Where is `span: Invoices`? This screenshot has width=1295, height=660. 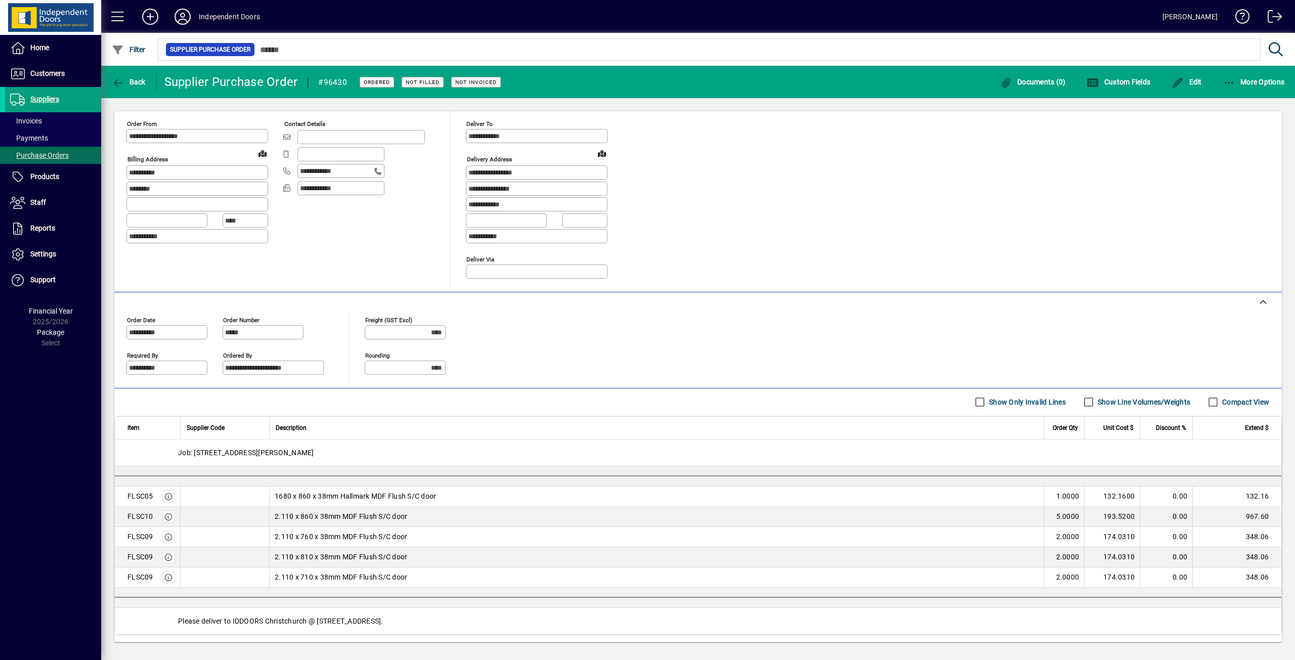 span: Invoices is located at coordinates (26, 121).